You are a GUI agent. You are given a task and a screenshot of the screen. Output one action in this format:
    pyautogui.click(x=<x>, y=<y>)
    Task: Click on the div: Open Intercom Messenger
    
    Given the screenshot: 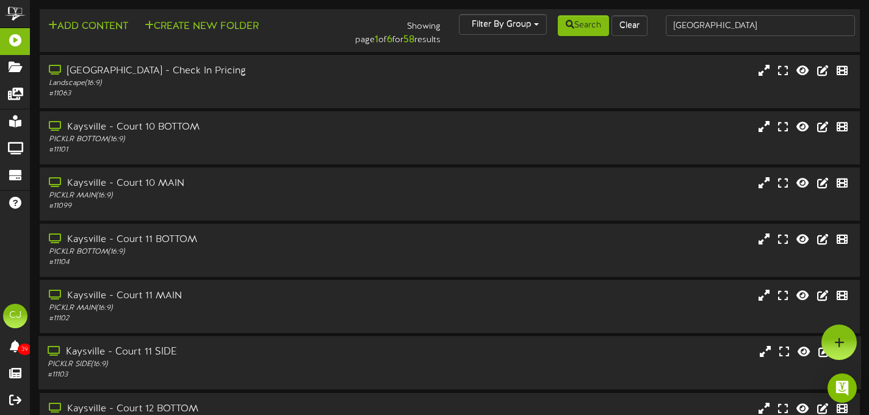 What is the action you would take?
    pyautogui.click(x=843, y=388)
    